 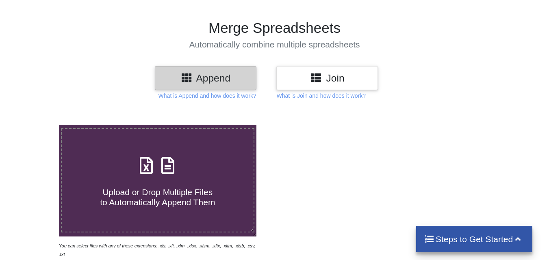 What do you see at coordinates (157, 250) in the screenshot?
I see `i: You can select files with any of these extensions: .xls, .xlt, .xlm, .xlsx, .xlsm, .xltx, .xltm, ...` at bounding box center [157, 250].